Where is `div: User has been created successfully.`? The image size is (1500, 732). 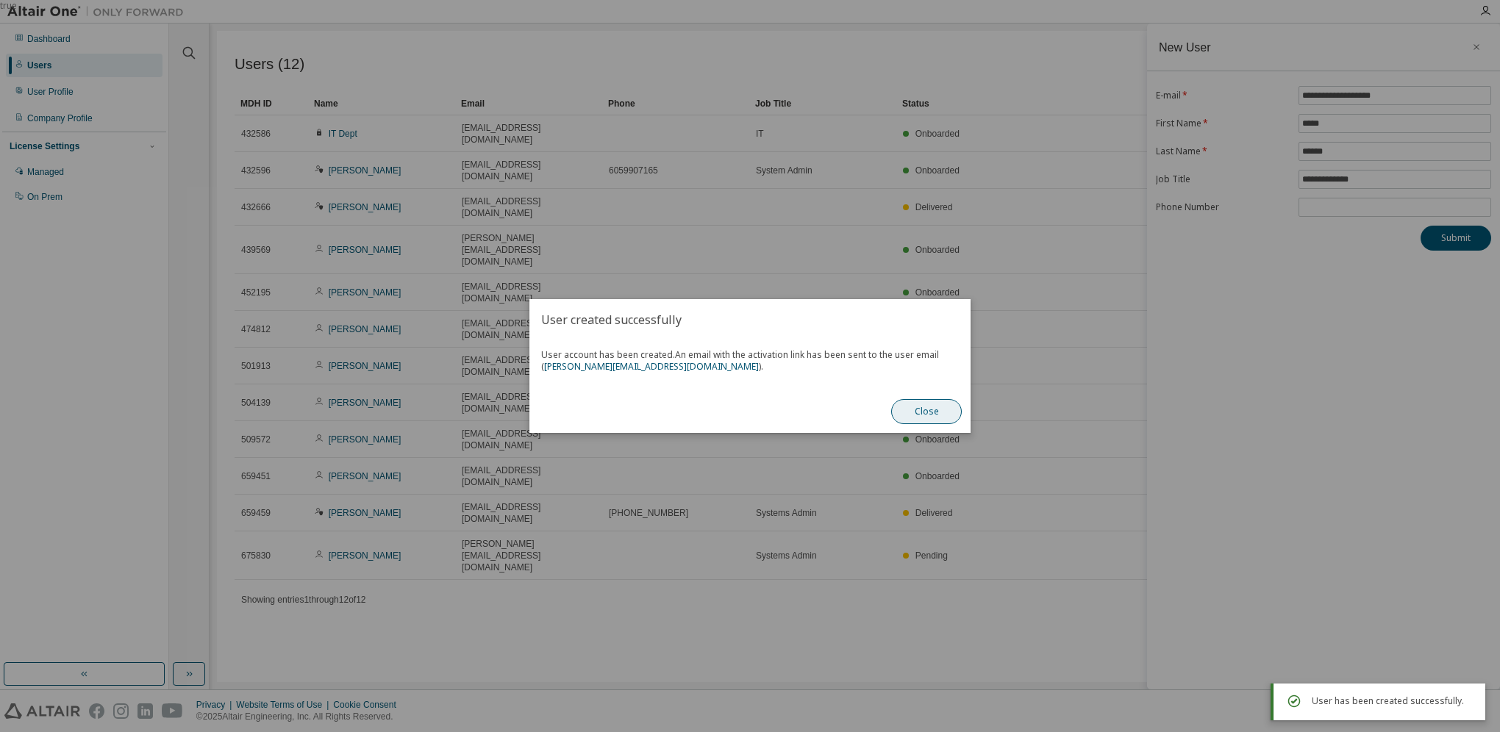 div: User has been created successfully. is located at coordinates (1393, 702).